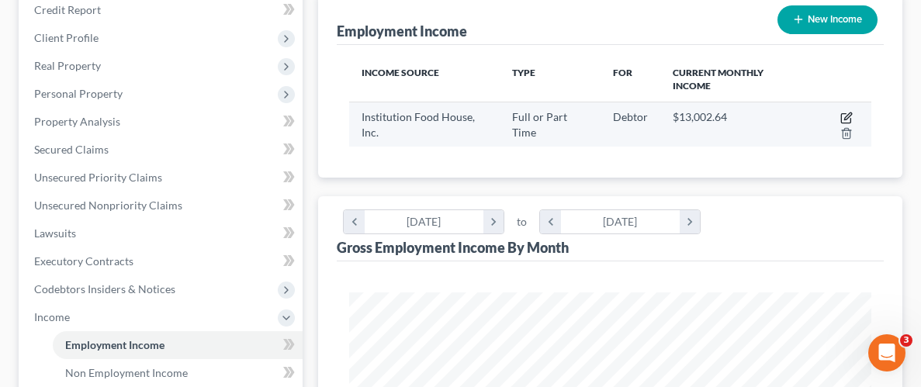 This screenshot has height=387, width=921. What do you see at coordinates (108, 205) in the screenshot?
I see `span: Unsecured Nonpriority Claims` at bounding box center [108, 205].